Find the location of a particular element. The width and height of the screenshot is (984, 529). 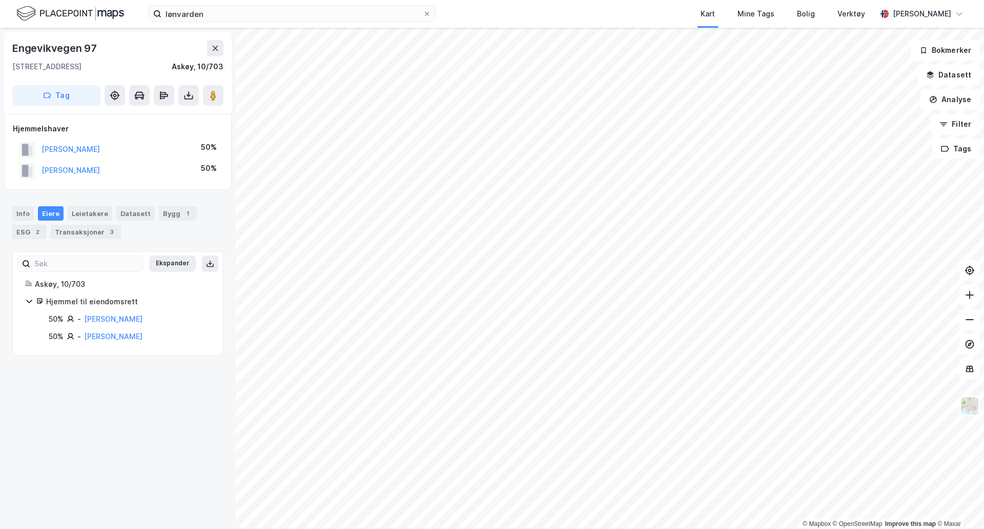

div: Kart is located at coordinates (708, 14).